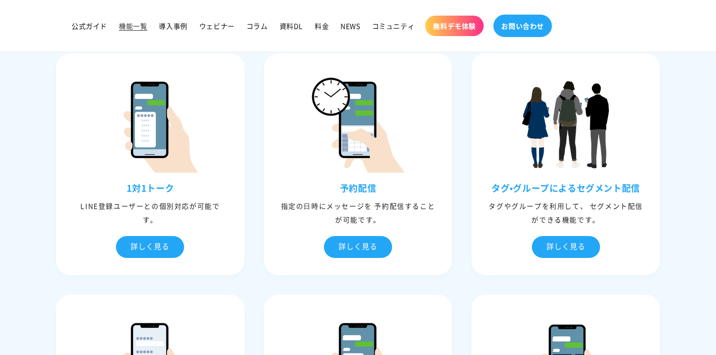 This screenshot has height=355, width=716. What do you see at coordinates (217, 26) in the screenshot?
I see `a: ウェビナー` at bounding box center [217, 26].